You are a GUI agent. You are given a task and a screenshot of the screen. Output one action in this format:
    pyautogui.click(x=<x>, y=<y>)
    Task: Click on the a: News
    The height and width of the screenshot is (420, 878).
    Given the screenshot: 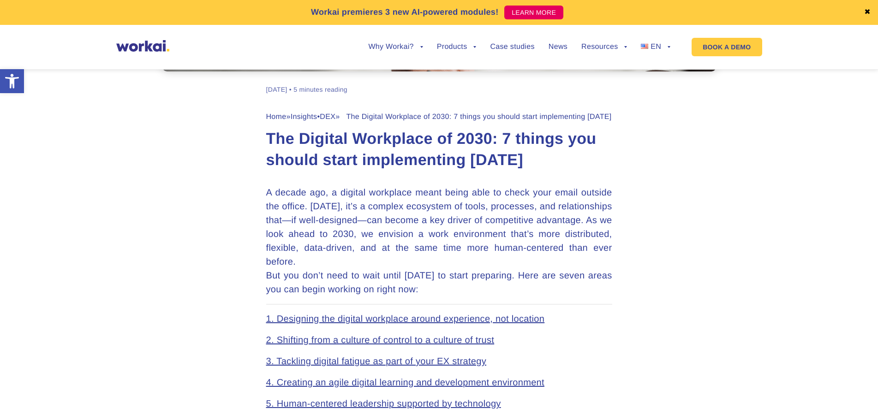 What is the action you would take?
    pyautogui.click(x=558, y=47)
    